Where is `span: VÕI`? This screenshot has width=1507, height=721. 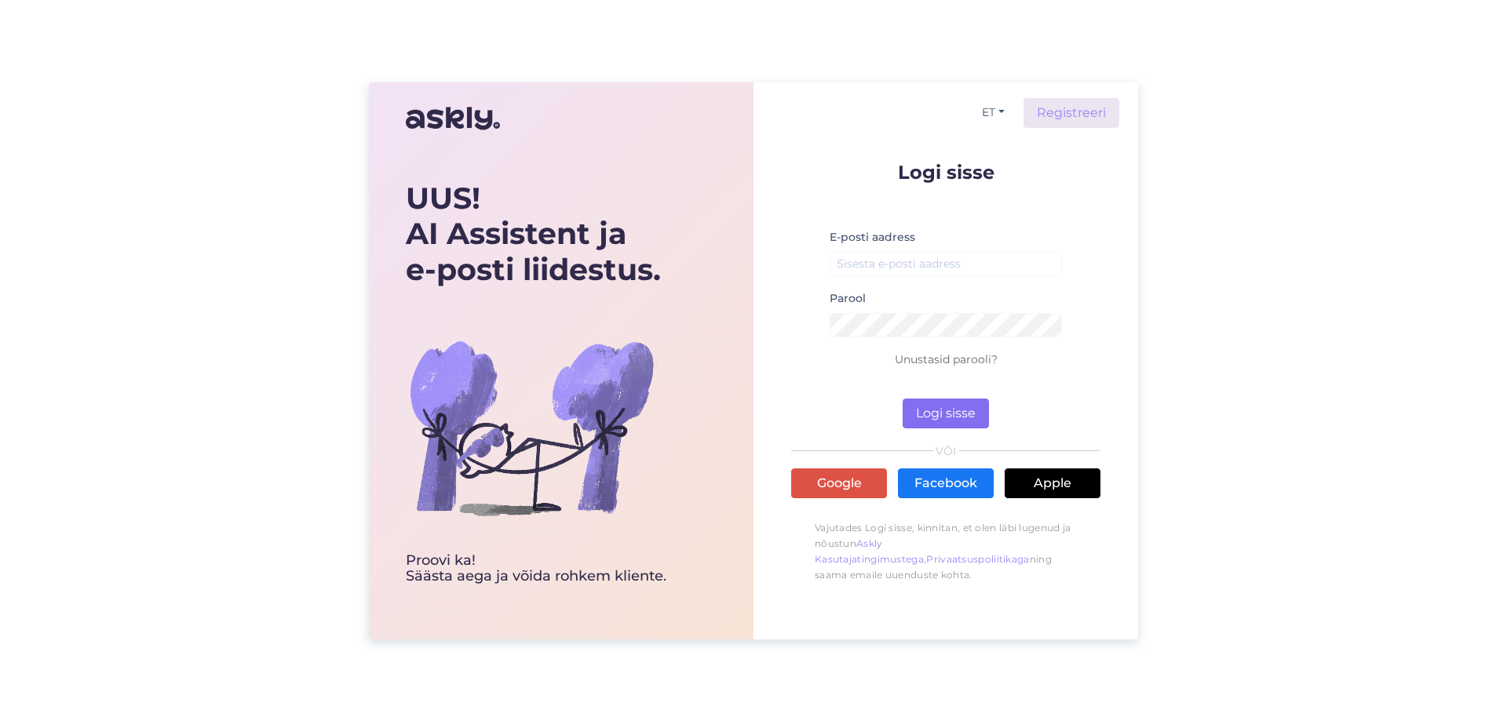 span: VÕI is located at coordinates (946, 451).